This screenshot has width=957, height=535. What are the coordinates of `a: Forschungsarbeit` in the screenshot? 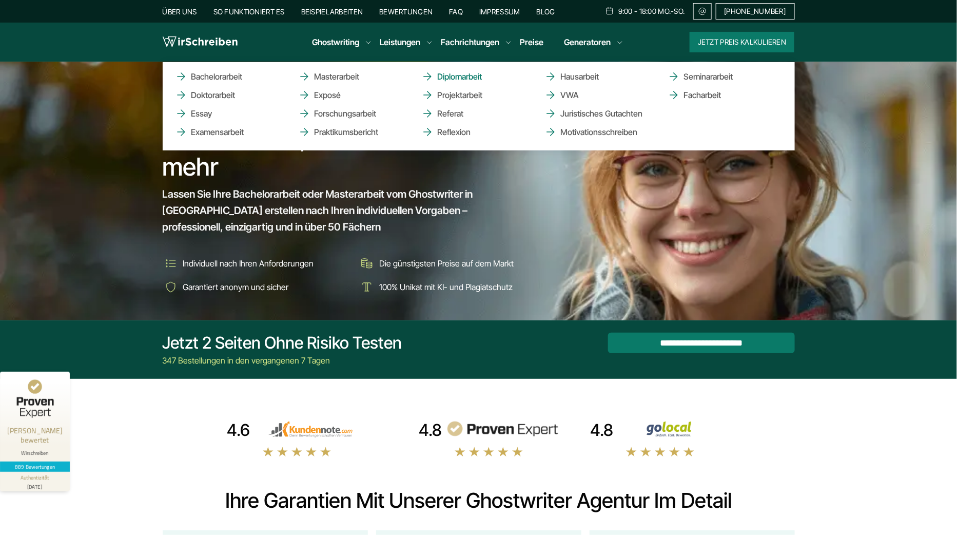 It's located at (350, 113).